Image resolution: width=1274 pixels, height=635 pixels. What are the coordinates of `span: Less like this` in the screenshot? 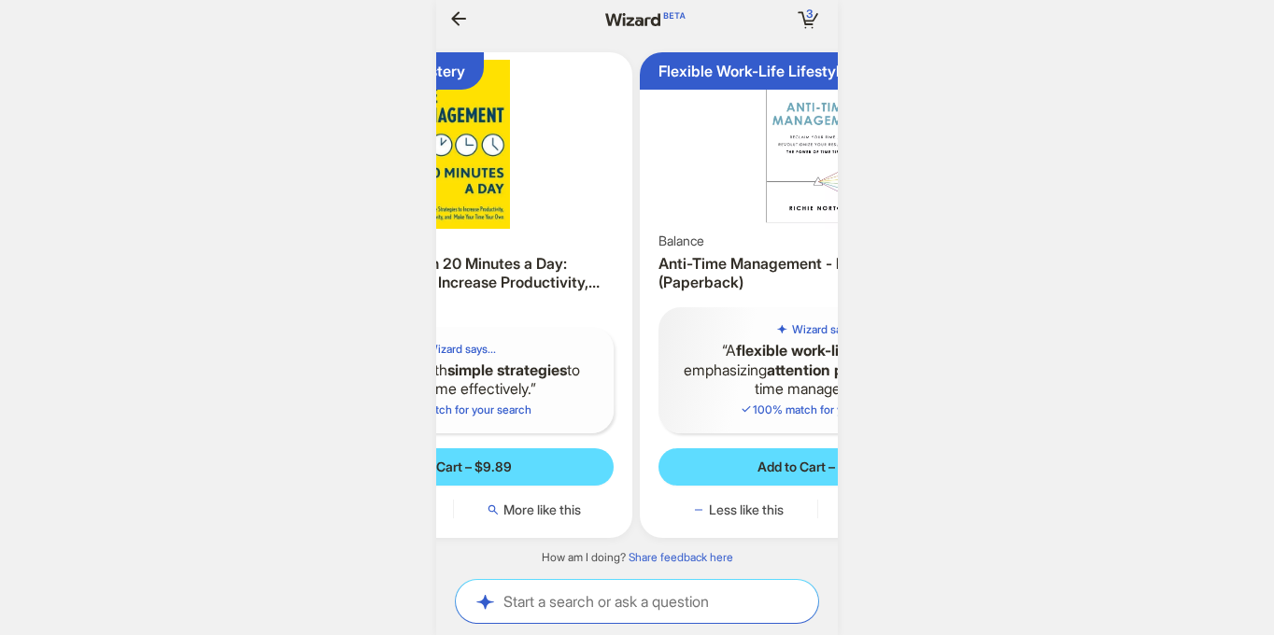 It's located at (746, 510).